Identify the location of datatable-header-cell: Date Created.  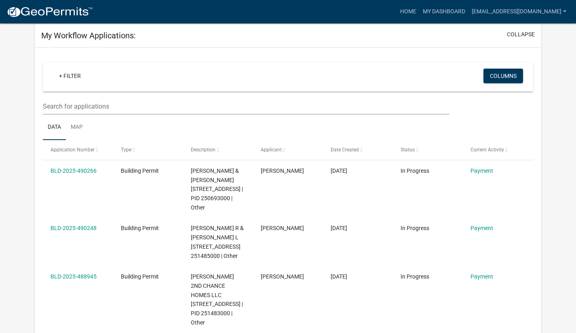
(358, 150).